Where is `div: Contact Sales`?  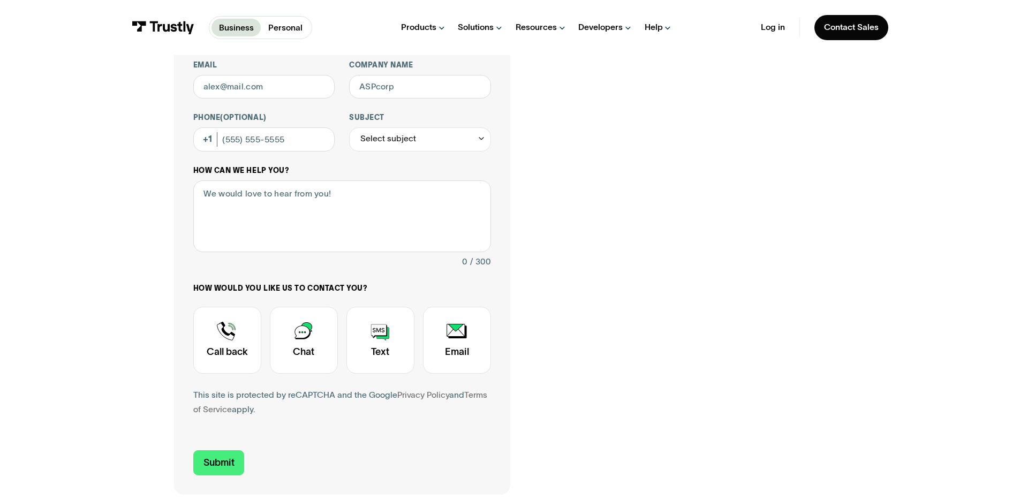
div: Contact Sales is located at coordinates (851, 27).